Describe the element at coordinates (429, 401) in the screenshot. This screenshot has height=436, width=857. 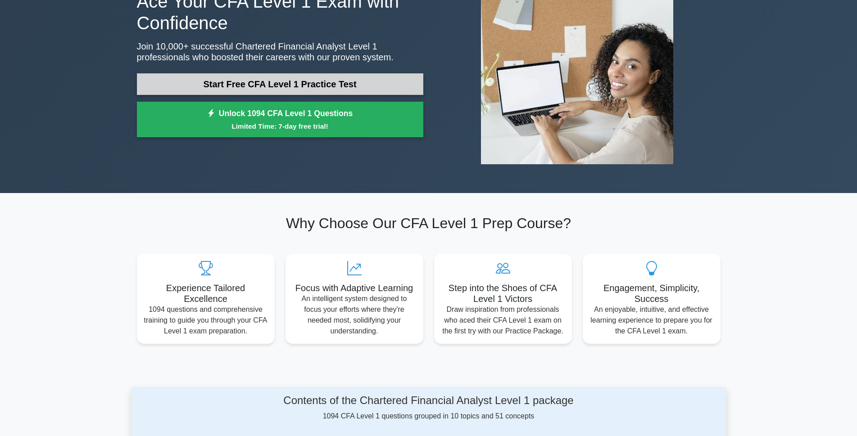
I see `h4: Contents of the Chartered Financial Analyst Level 1 package` at that location.